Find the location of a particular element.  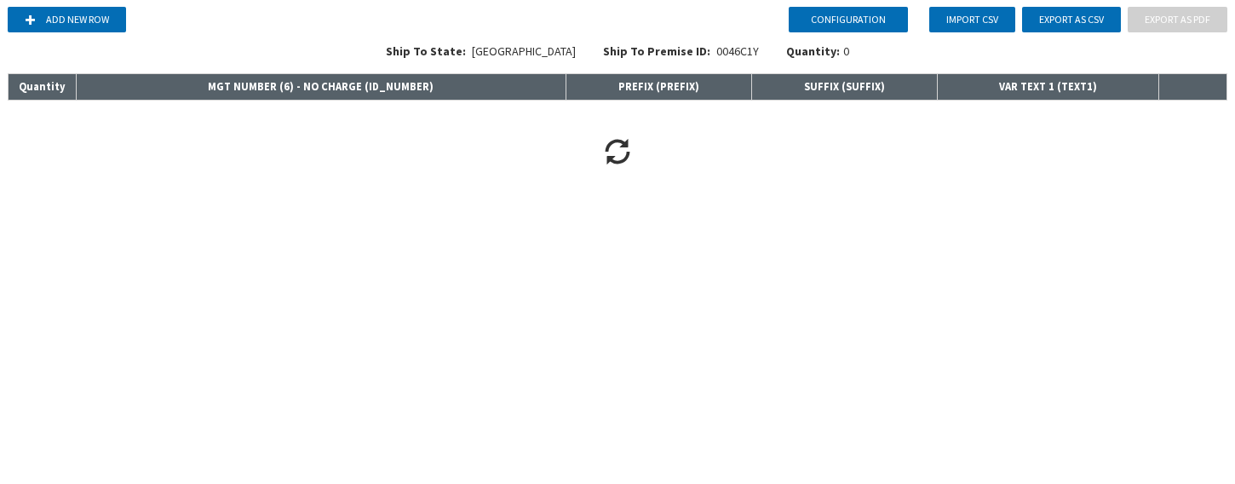

div: 0046C1Y is located at coordinates (681, 56).